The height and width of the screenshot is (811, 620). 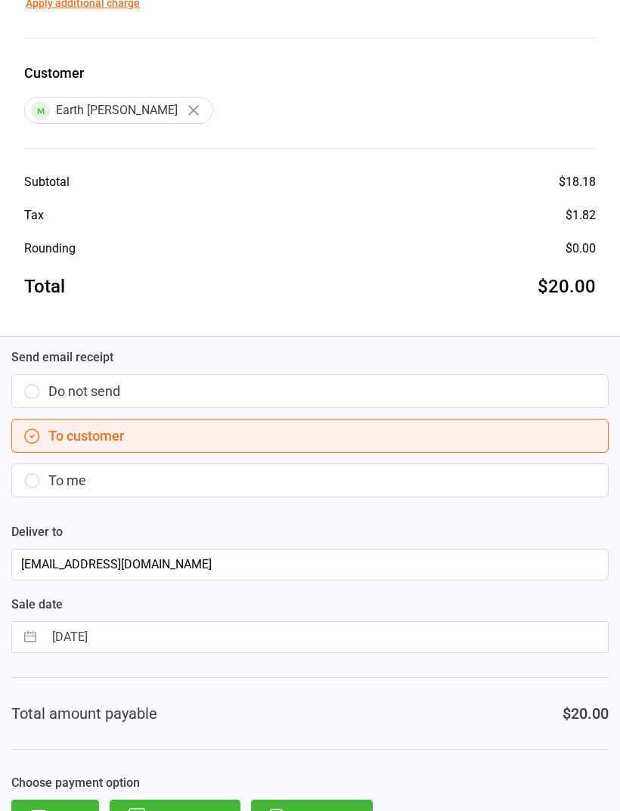 What do you see at coordinates (310, 435) in the screenshot?
I see `button: To customer` at bounding box center [310, 435].